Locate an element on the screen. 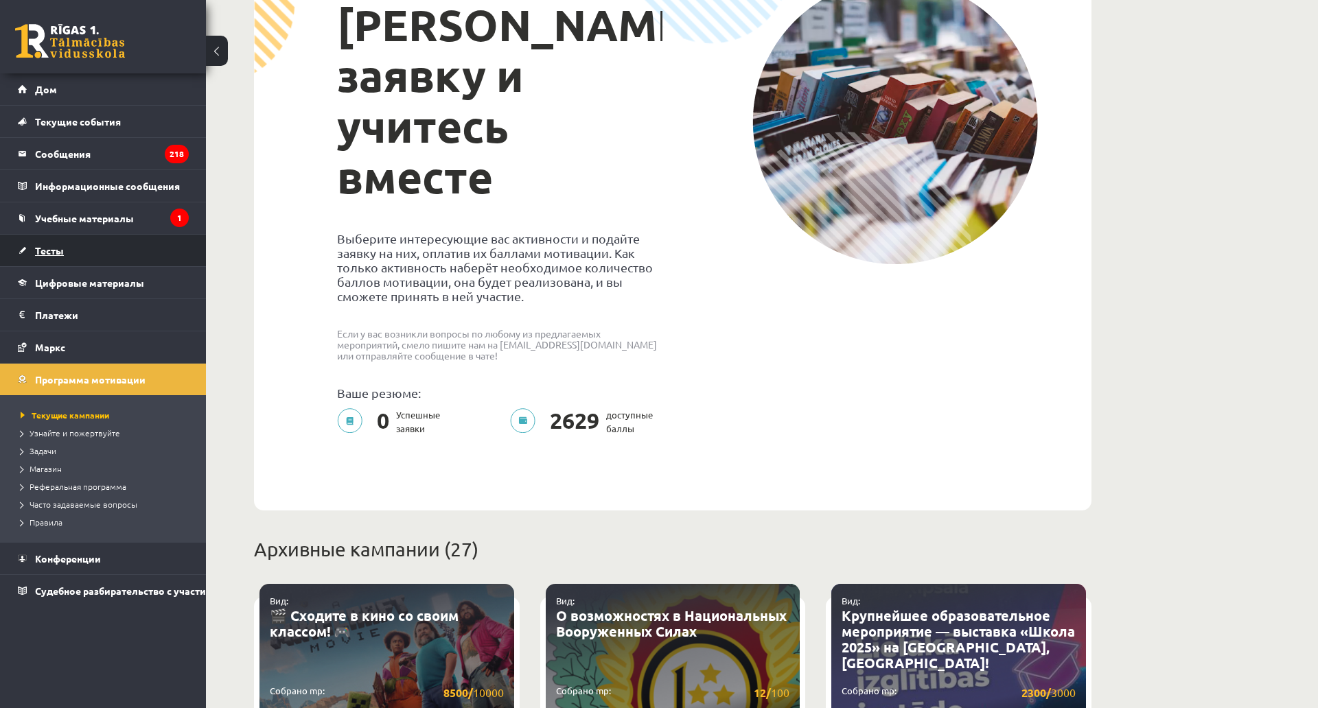 The height and width of the screenshot is (708, 1318). a: Тесты is located at coordinates (103, 251).